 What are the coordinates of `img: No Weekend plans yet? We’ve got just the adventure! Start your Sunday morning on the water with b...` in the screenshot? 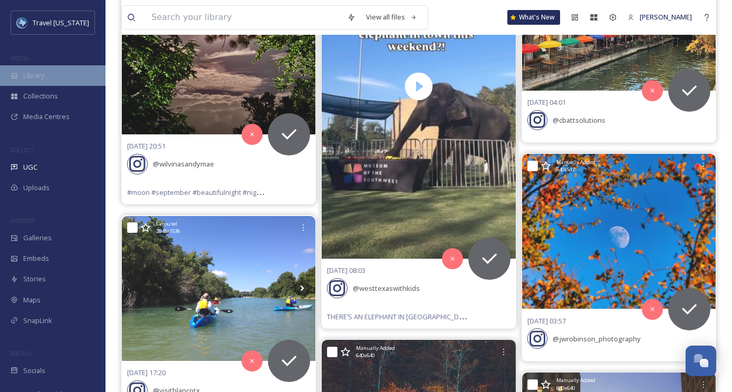 It's located at (218, 288).